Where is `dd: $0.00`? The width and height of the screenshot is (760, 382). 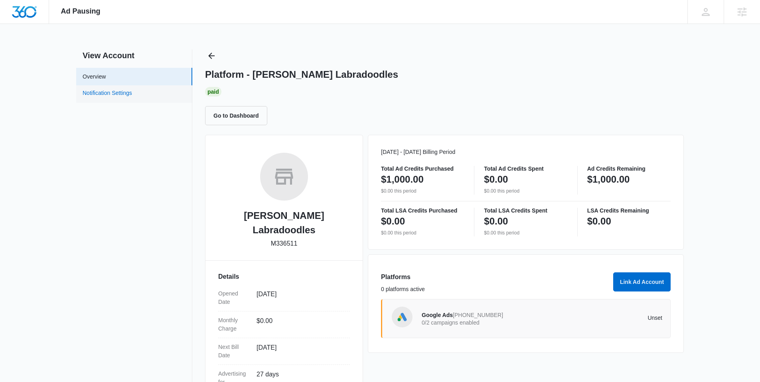
dd: $0.00 is located at coordinates (300, 325).